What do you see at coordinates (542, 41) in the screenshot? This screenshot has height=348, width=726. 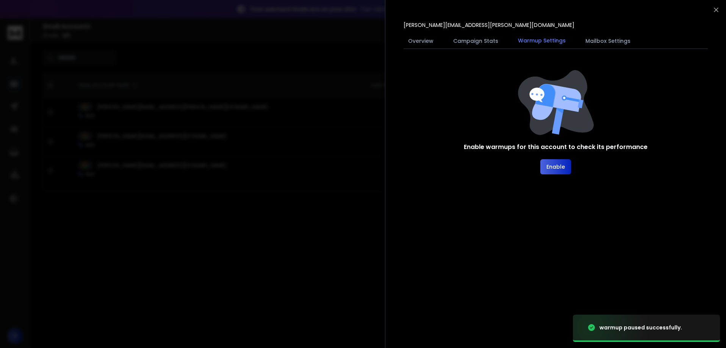 I see `button: Warmup Settings` at bounding box center [542, 41].